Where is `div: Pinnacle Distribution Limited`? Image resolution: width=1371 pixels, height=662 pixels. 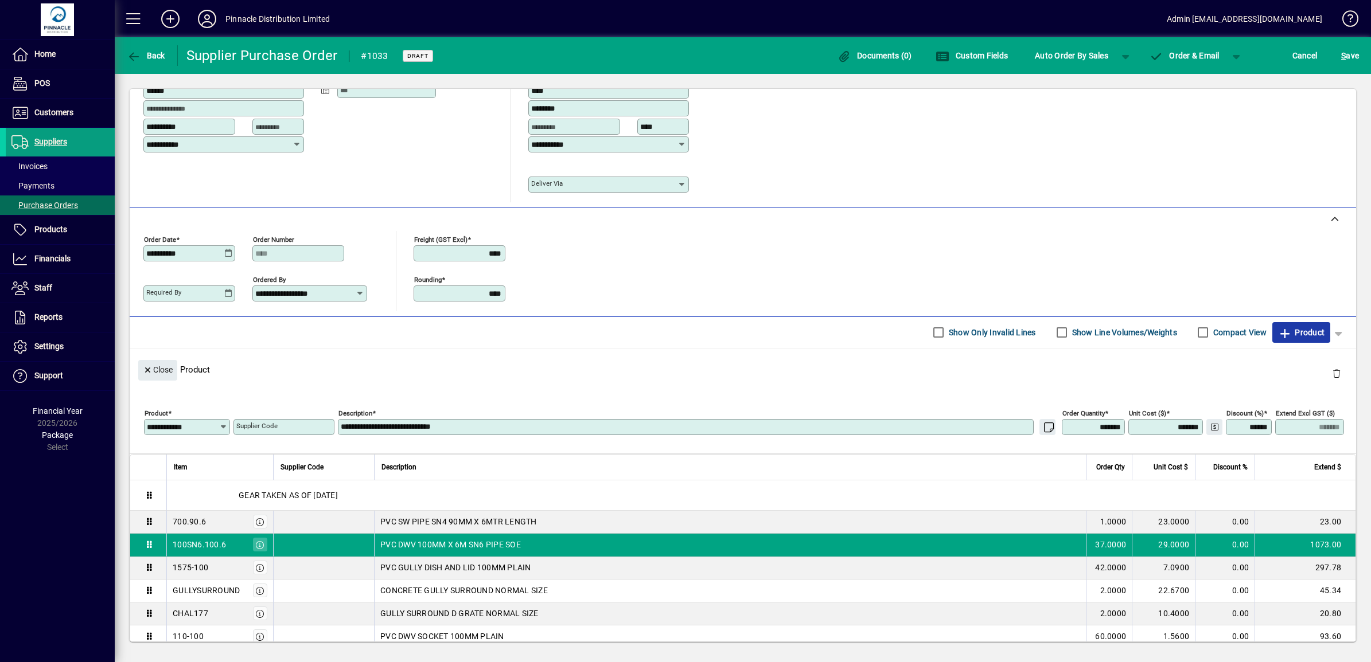 div: Pinnacle Distribution Limited is located at coordinates (278, 19).